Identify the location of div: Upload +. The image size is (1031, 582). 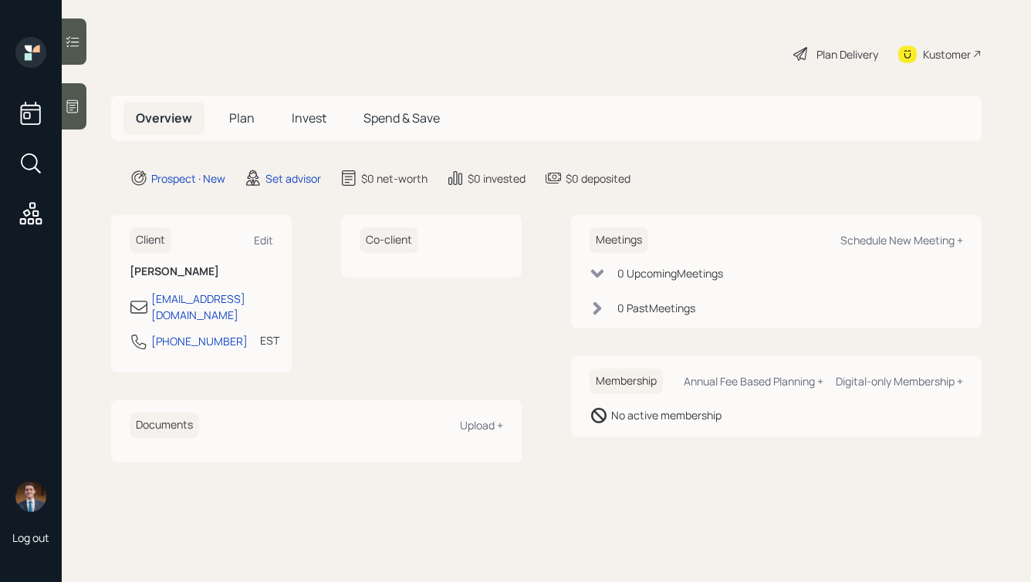
(481, 425).